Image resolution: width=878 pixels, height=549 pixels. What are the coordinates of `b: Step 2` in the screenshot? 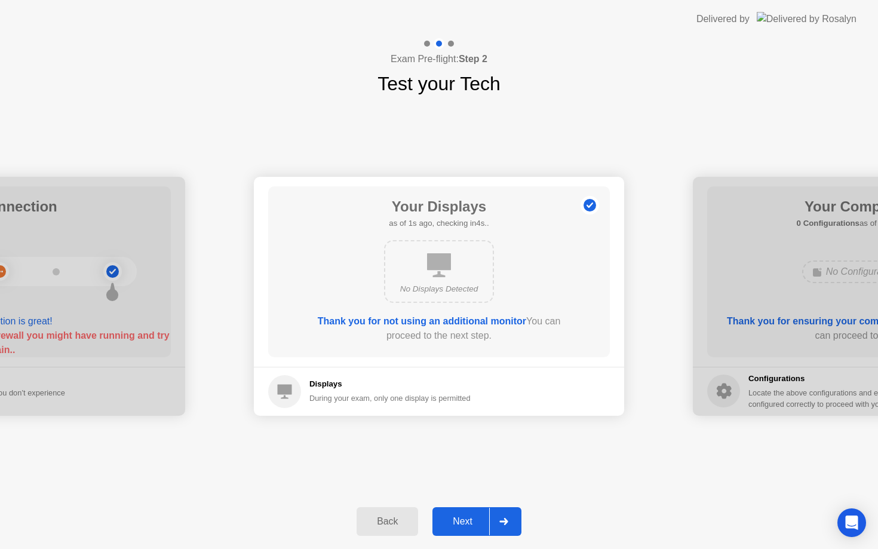 It's located at (473, 59).